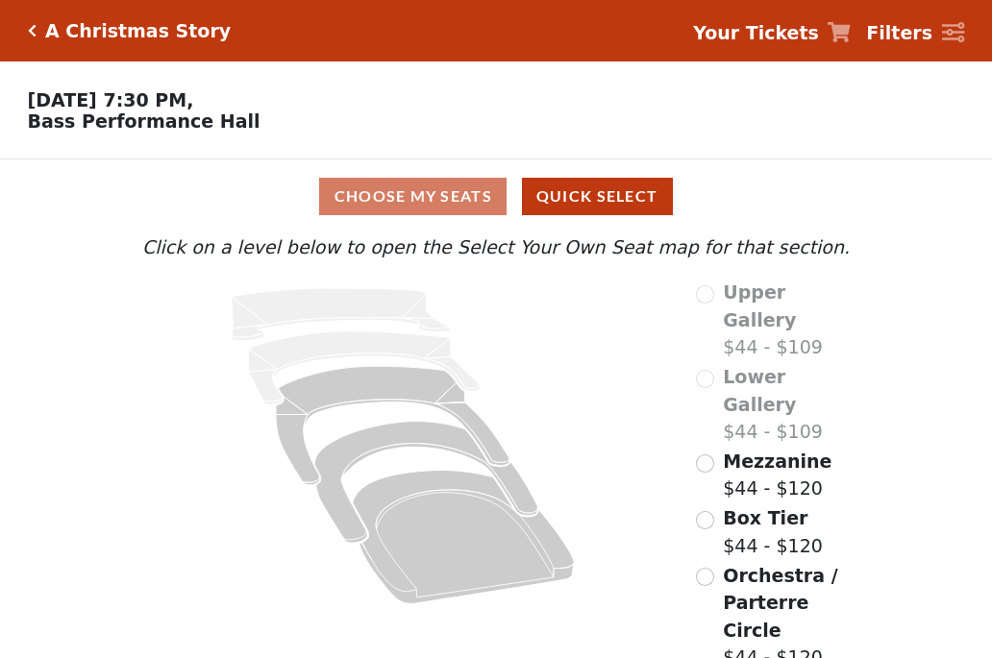  What do you see at coordinates (779, 602) in the screenshot?
I see `span: Orchestra / Parterre Circle` at bounding box center [779, 602].